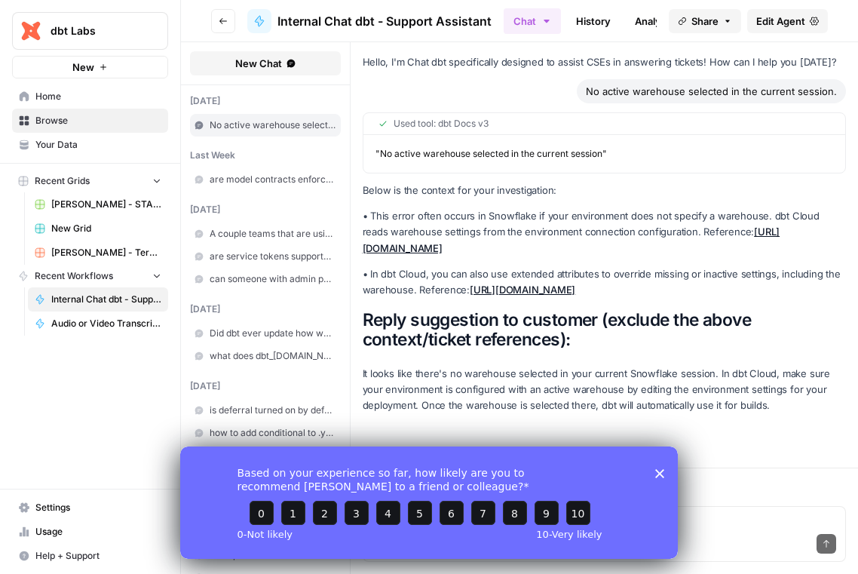 The width and height of the screenshot is (858, 574). Describe the element at coordinates (90, 31) in the screenshot. I see `button: Workspace: dbt Labs` at that location.